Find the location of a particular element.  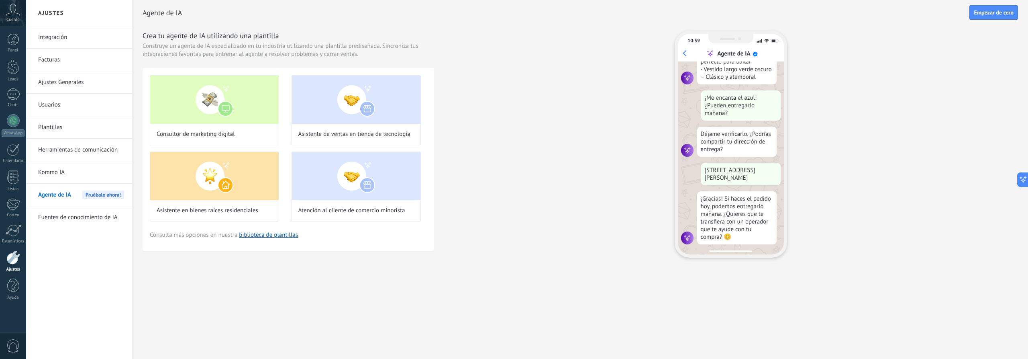

span: Asistente de ventas en tienda de tecnología is located at coordinates (354, 134).